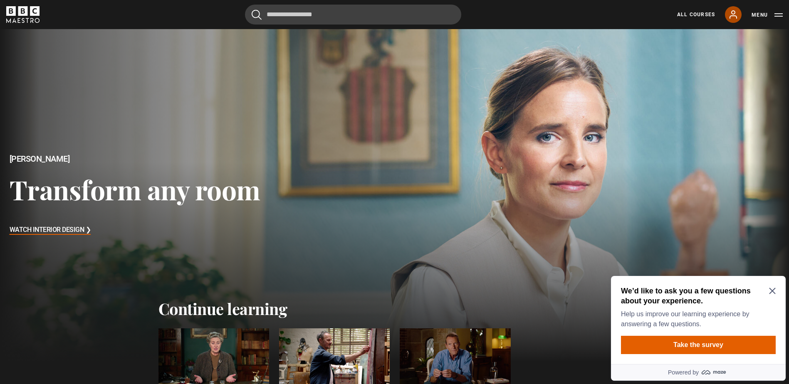 This screenshot has width=789, height=384. Describe the element at coordinates (50, 230) in the screenshot. I see `h3: Watch Interior Design ❯` at that location.